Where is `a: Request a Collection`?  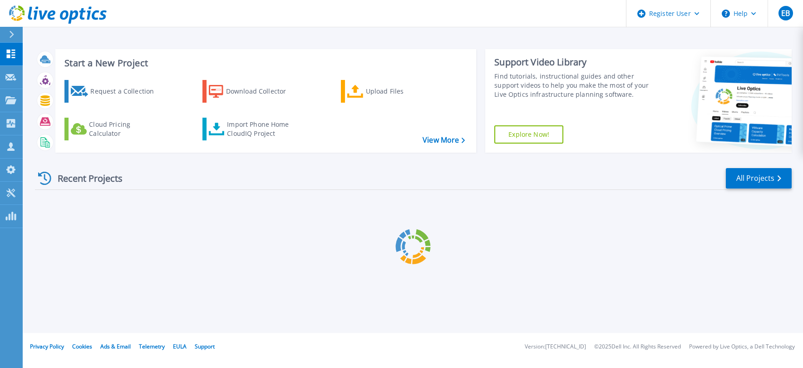
a: Request a Collection is located at coordinates (115, 91).